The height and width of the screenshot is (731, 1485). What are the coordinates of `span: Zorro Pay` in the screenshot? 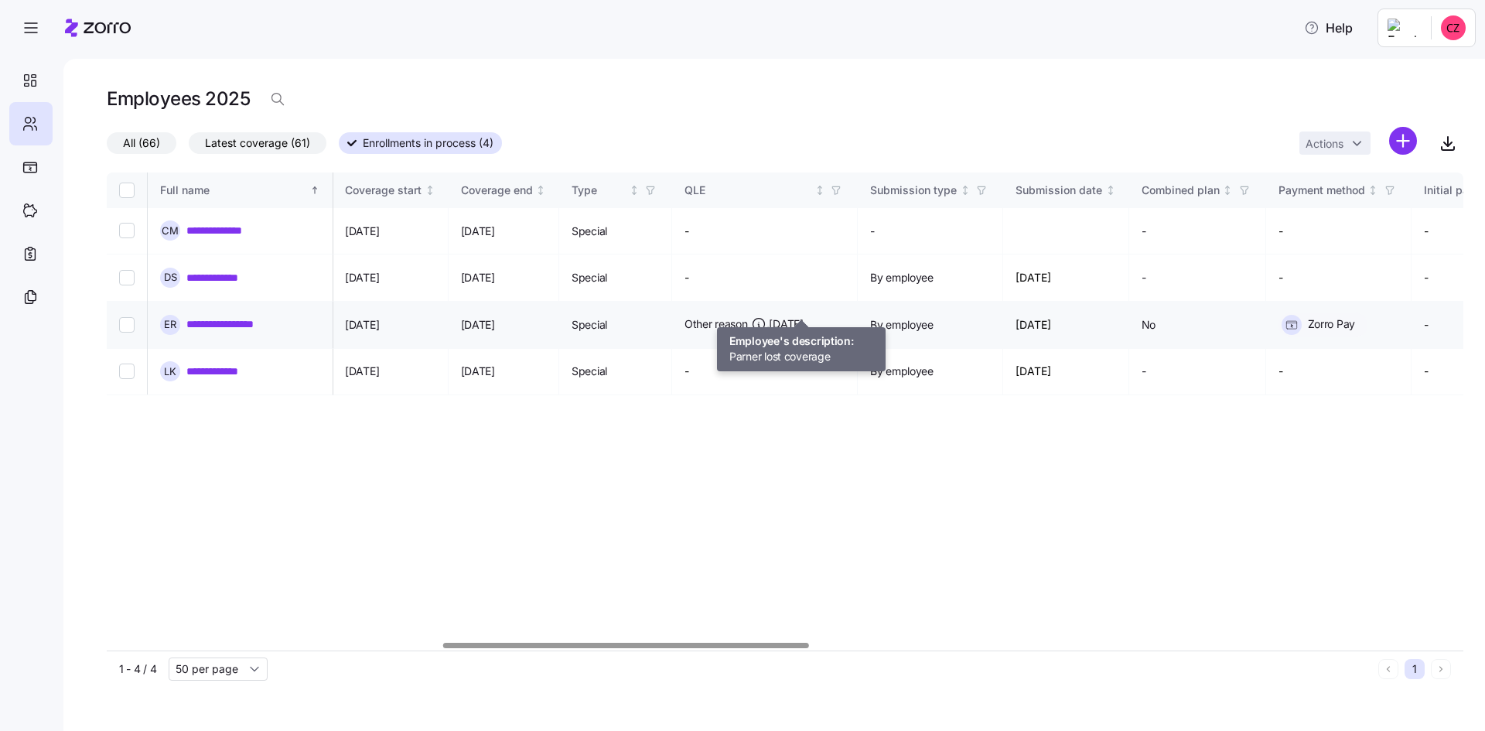 It's located at (1331, 324).